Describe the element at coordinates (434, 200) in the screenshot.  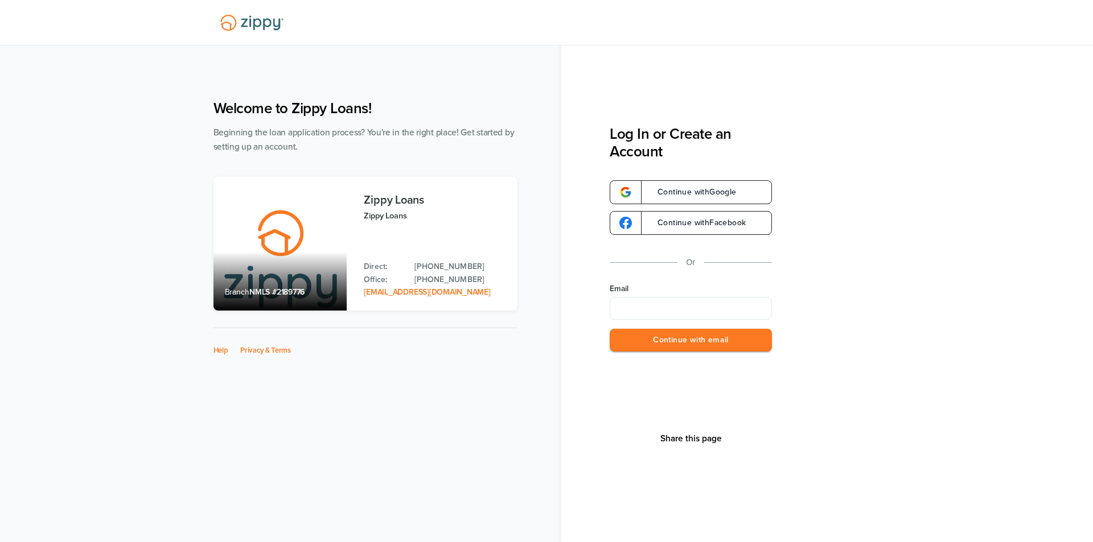
I see `h3: Zippy Loans` at that location.